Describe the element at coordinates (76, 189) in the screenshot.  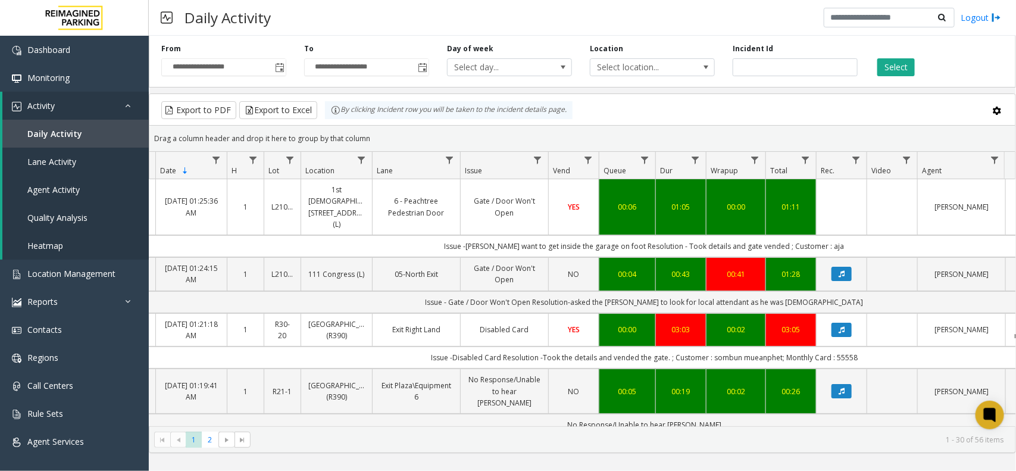
I see `a: Agent Activity` at that location.